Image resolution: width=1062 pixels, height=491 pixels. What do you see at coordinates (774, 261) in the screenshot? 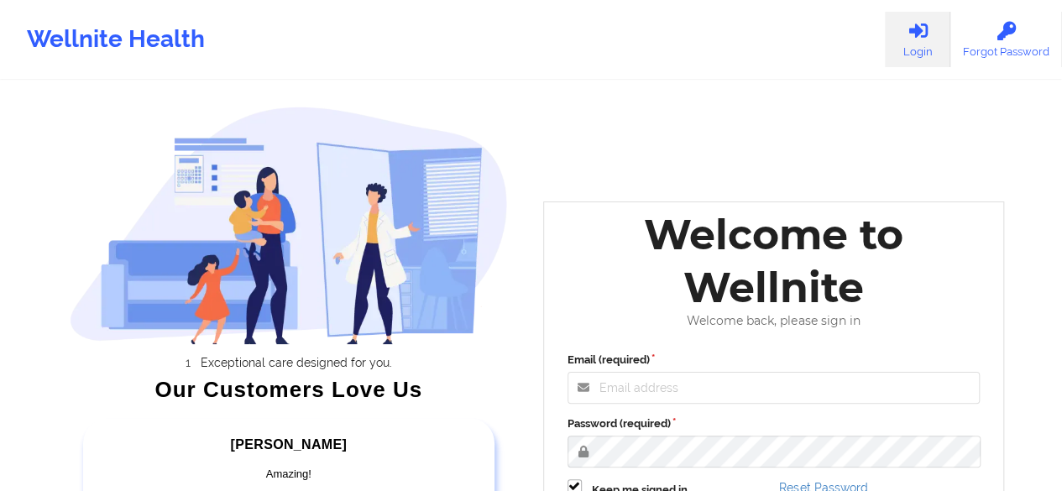
I see `div: Welcome to Wellnite` at bounding box center [774, 261].